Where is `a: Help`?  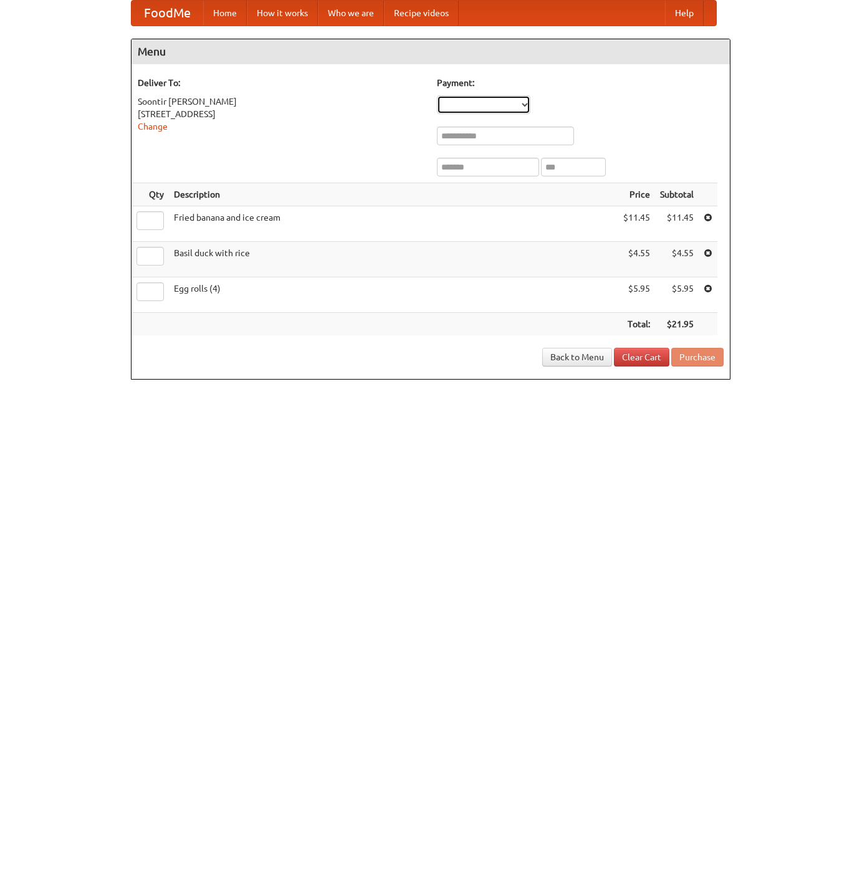
a: Help is located at coordinates (684, 13).